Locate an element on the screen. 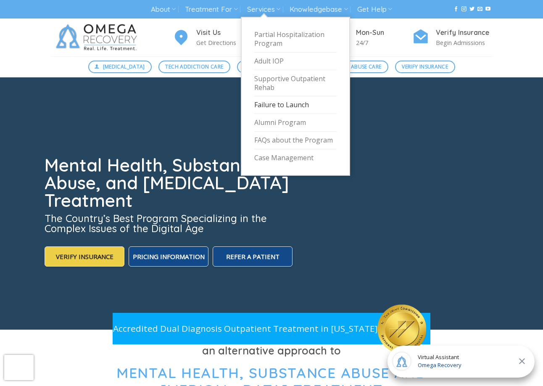  a: Mental Health Care is located at coordinates (271, 67).